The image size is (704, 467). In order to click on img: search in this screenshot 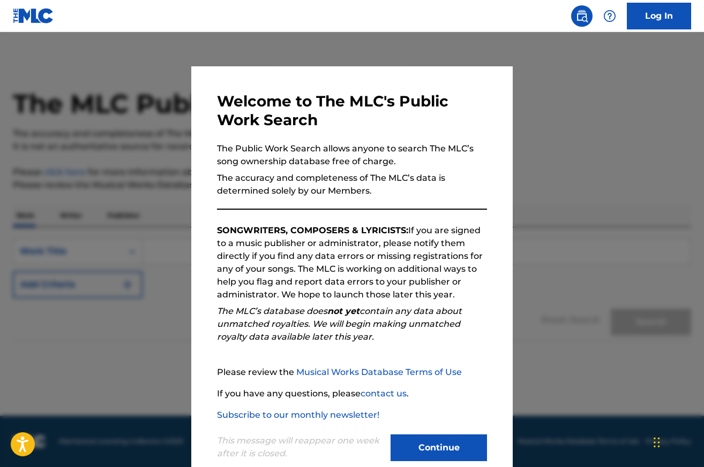, I will do `click(582, 16)`.